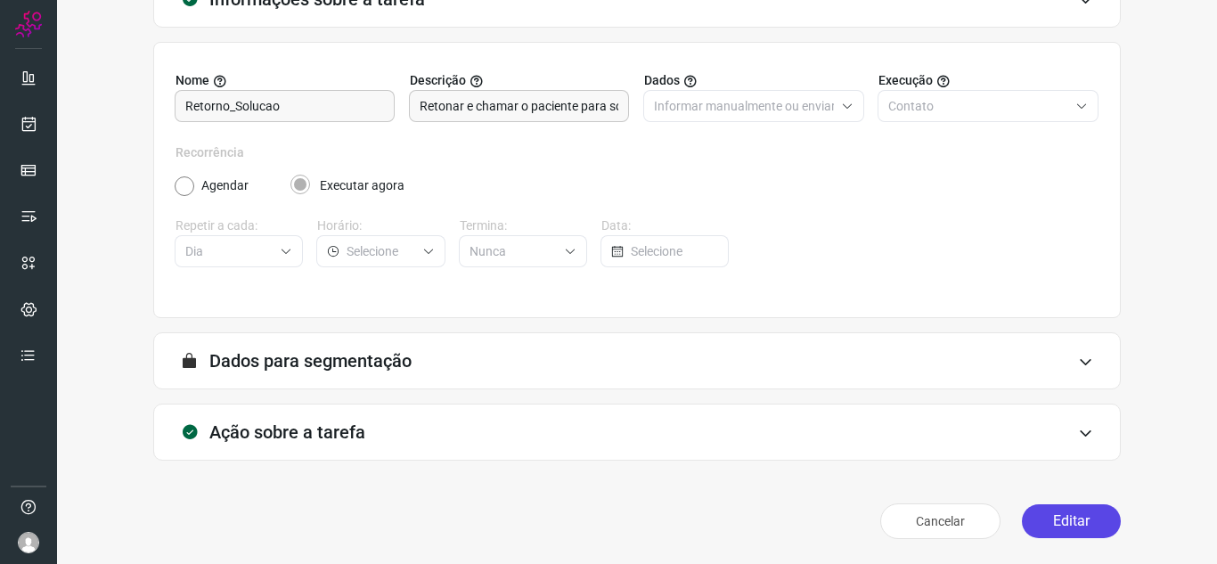 This screenshot has width=1217, height=564. Describe the element at coordinates (519, 106) in the screenshot. I see `input: Forneça uma breve descrição da sua tarefa.` at that location.